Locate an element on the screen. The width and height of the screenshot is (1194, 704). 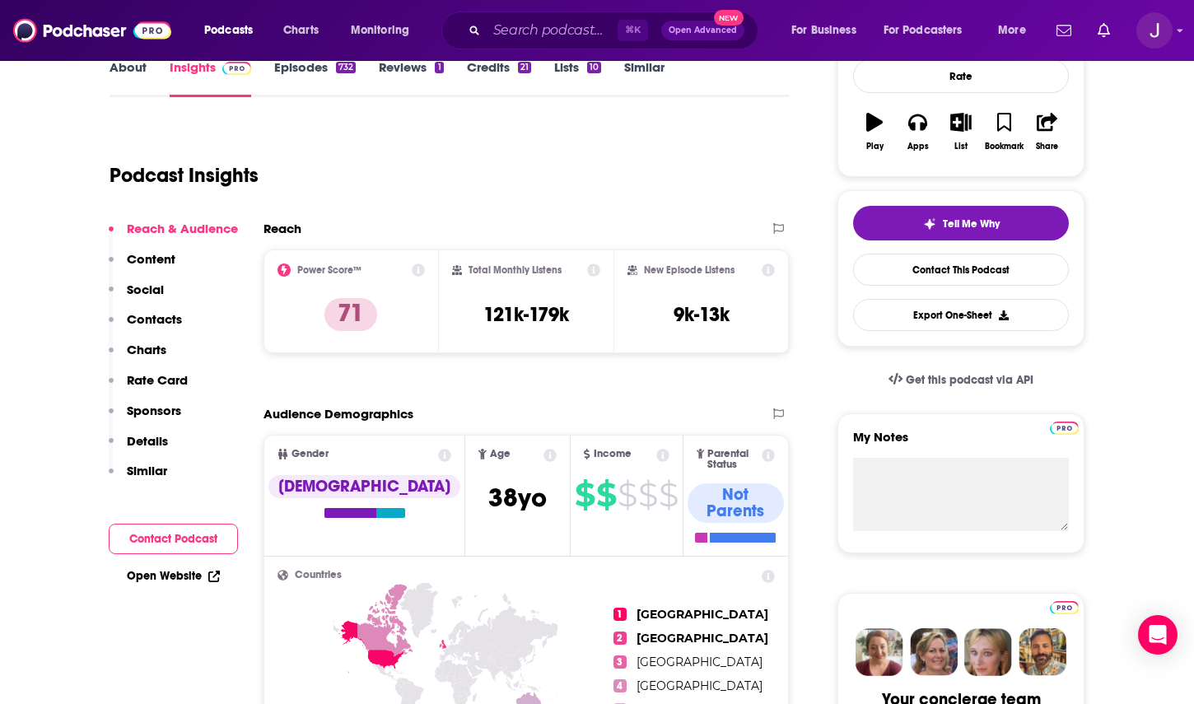
button: Play is located at coordinates (874, 132).